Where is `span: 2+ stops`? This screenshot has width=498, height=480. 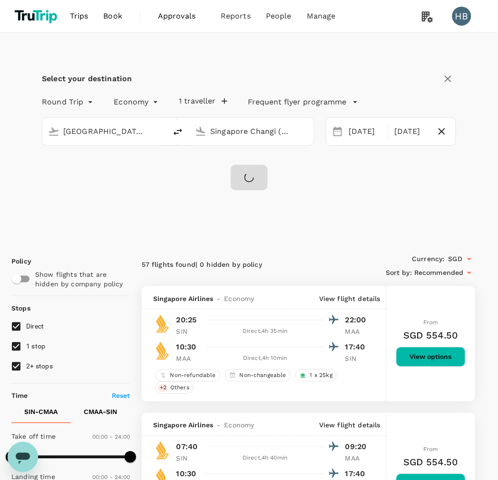
span: 2+ stops is located at coordinates (39, 367).